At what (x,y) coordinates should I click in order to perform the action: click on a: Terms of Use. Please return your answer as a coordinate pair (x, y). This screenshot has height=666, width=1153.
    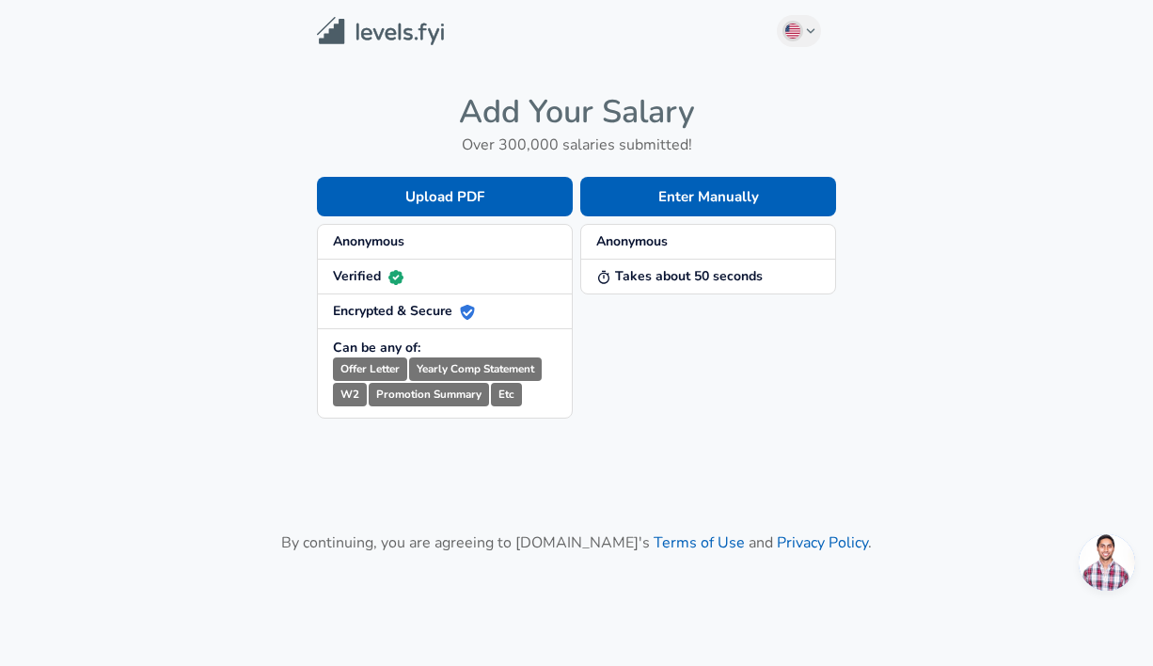
    Looking at the image, I should click on (699, 543).